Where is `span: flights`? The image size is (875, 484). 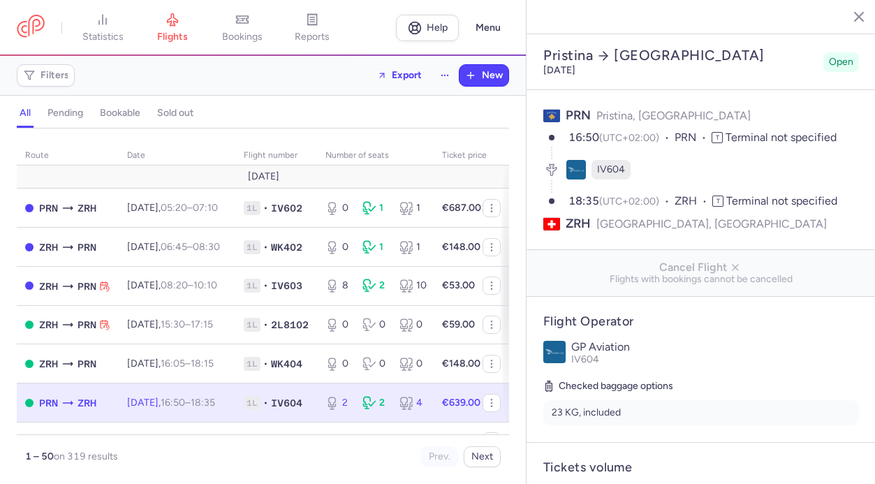 span: flights is located at coordinates (172, 37).